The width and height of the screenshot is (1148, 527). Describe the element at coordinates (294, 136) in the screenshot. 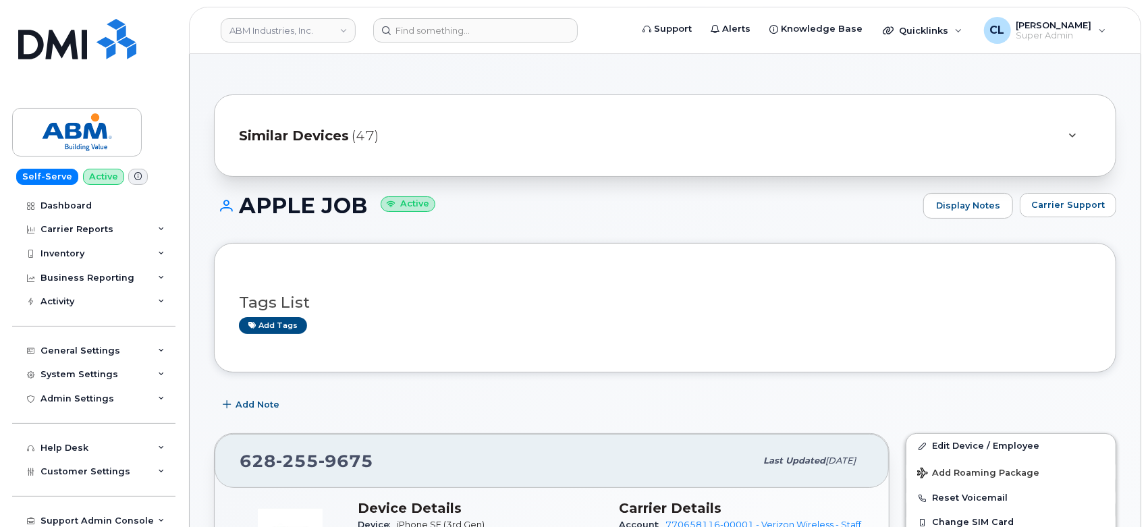

I see `span: Similar Devices` at that location.